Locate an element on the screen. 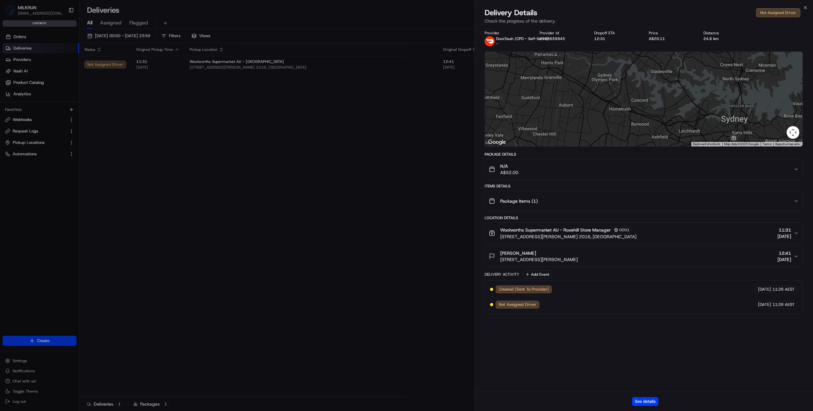 The width and height of the screenshot is (813, 411). button: Package Items (1) is located at coordinates (643, 201).